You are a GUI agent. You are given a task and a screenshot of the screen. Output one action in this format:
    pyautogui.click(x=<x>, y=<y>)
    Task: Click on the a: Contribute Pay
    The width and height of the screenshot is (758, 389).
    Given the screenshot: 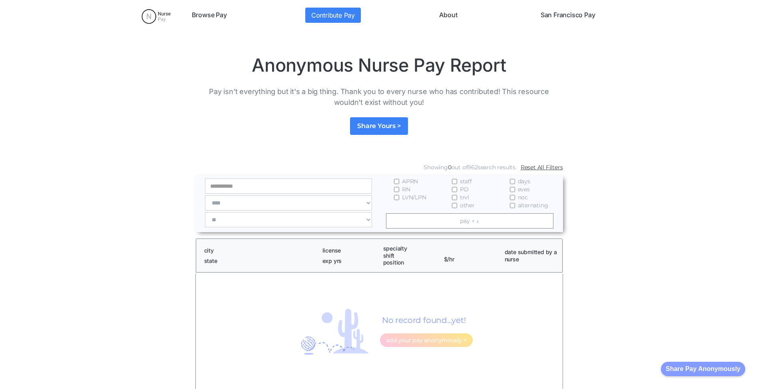 What is the action you would take?
    pyautogui.click(x=333, y=15)
    